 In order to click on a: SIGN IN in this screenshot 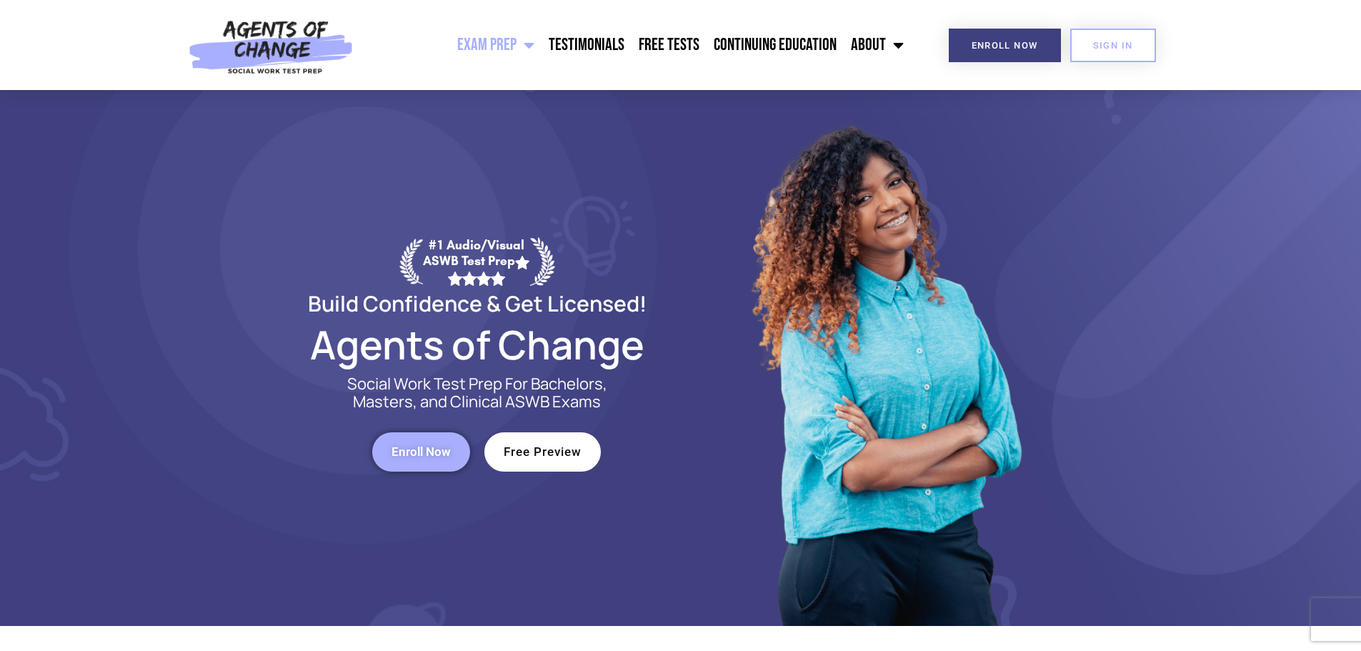, I will do `click(1113, 45)`.